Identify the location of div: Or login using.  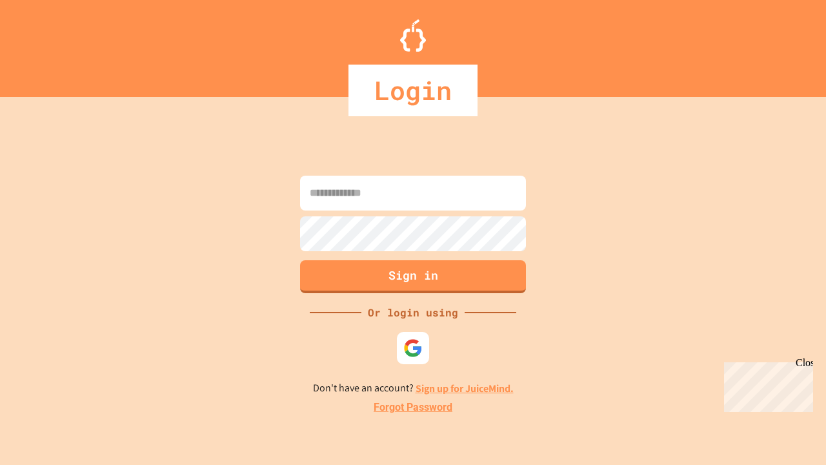
(413, 312).